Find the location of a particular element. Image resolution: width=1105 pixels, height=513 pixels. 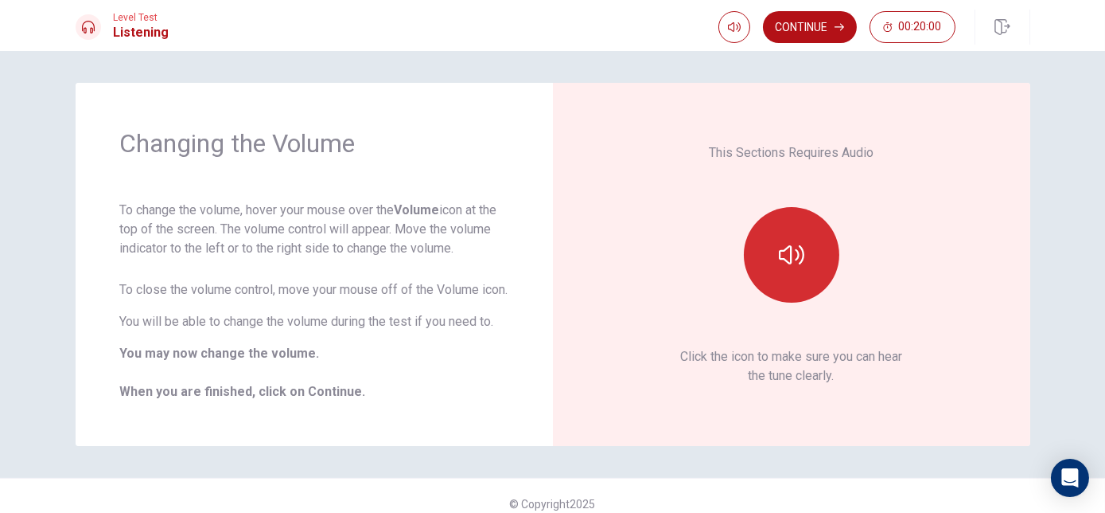

button: 00:20:00 is located at coordinates (913, 27).